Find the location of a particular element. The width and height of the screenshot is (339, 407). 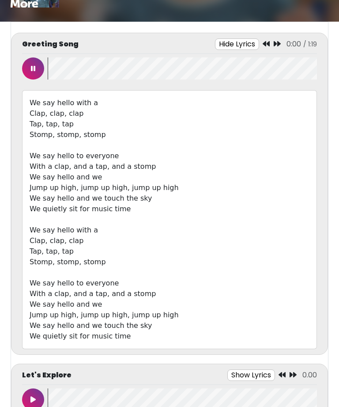

button: Hide Lyrics is located at coordinates (237, 44).